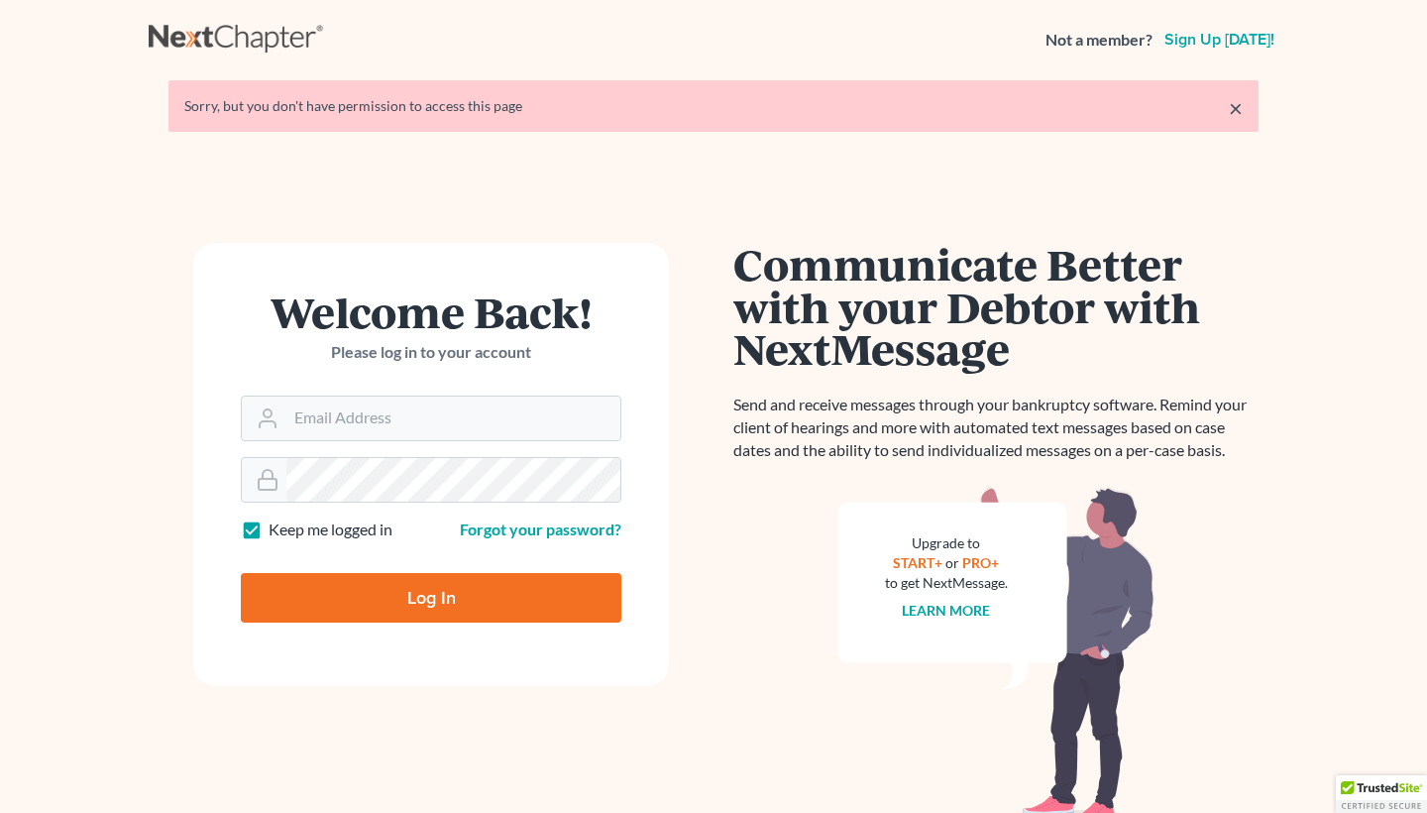 This screenshot has width=1427, height=813. Describe the element at coordinates (330, 529) in the screenshot. I see `label: Keep me logged in` at that location.